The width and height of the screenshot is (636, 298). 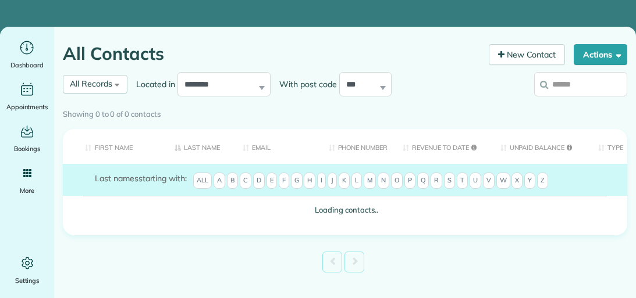 What do you see at coordinates (383, 181) in the screenshot?
I see `span: N` at bounding box center [383, 181].